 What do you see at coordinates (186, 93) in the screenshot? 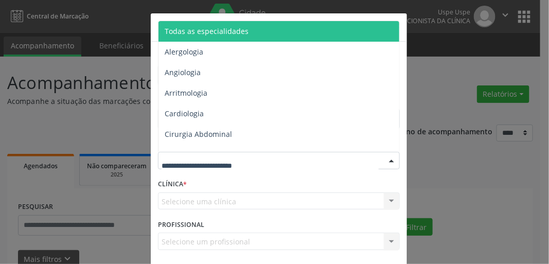
I see `span: Arritmologia` at bounding box center [186, 93].